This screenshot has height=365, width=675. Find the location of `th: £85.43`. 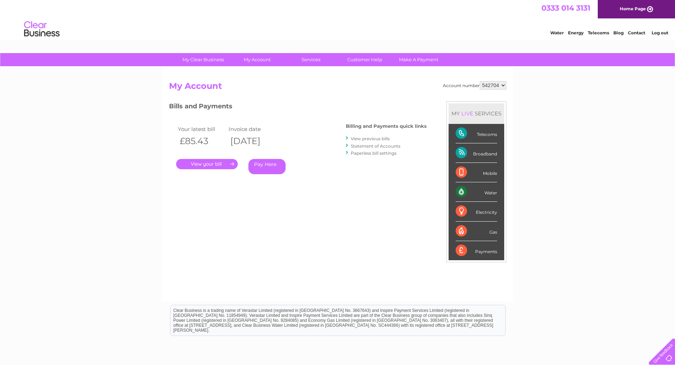

th: £85.43 is located at coordinates (202, 141).